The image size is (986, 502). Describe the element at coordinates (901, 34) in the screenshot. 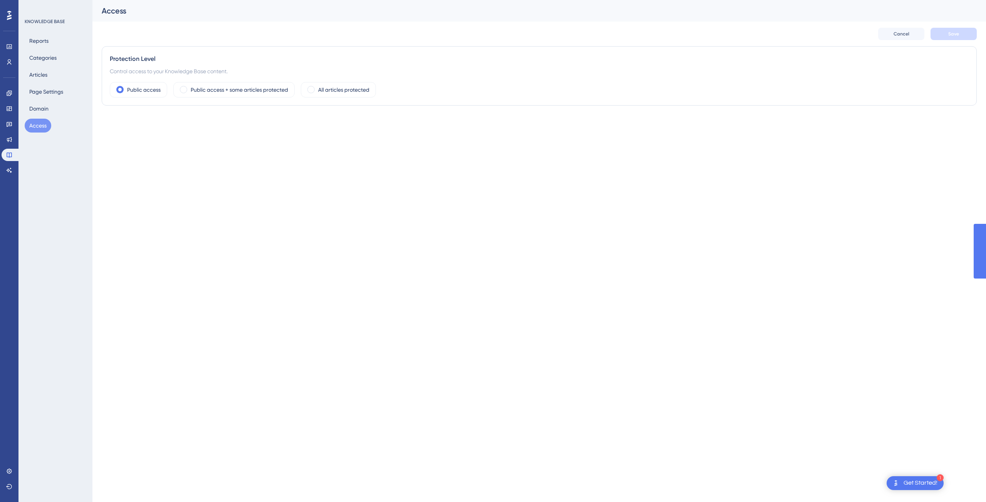

I see `span: Cancel` at that location.